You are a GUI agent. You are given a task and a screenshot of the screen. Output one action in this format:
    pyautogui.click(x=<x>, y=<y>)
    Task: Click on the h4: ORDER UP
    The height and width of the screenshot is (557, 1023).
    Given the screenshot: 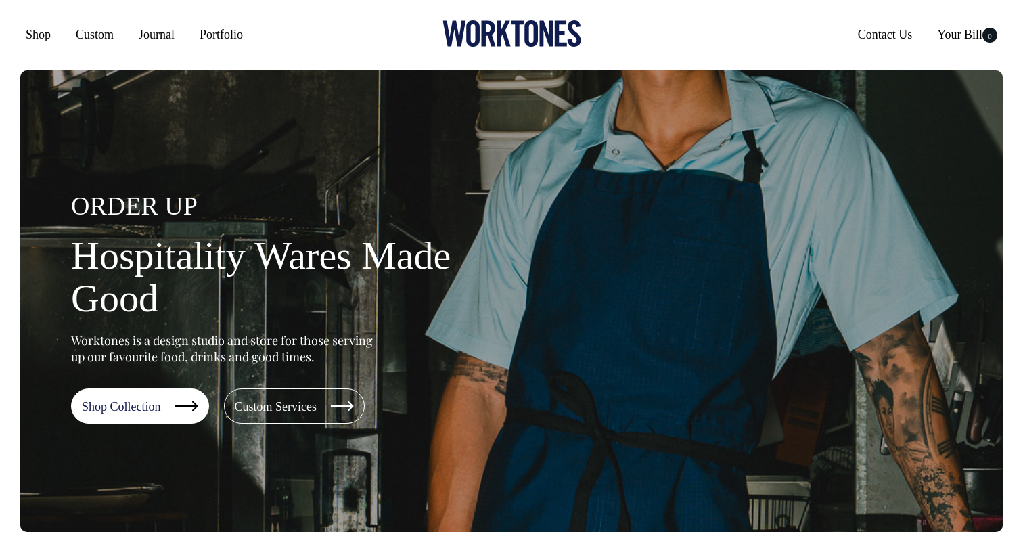 What is the action you would take?
    pyautogui.click(x=288, y=206)
    